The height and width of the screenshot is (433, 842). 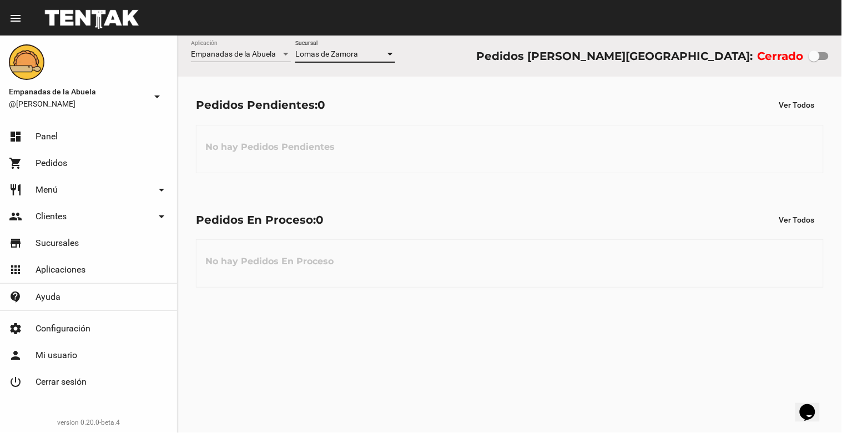 I want to click on span: Ayuda, so click(x=48, y=297).